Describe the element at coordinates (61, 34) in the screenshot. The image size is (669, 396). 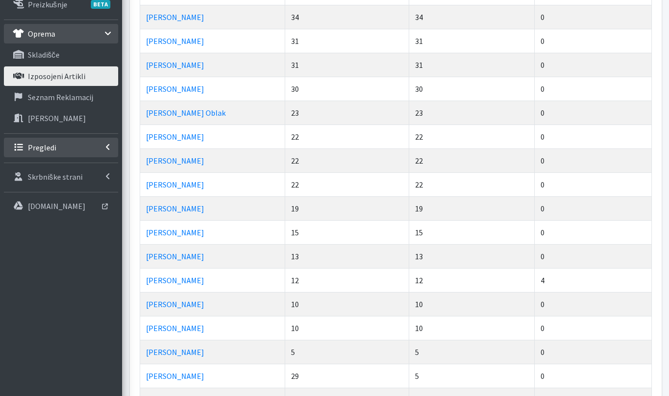
I see `a: Oprema` at that location.